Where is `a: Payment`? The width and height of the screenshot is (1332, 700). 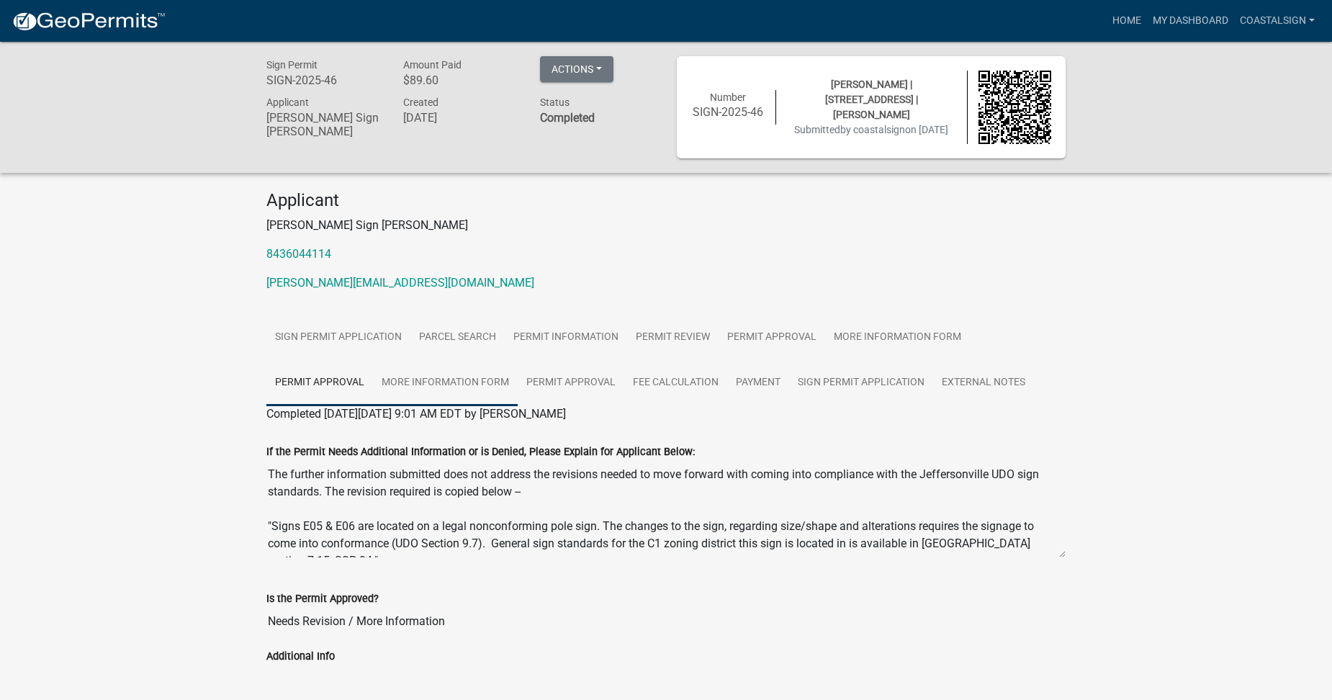 a: Payment is located at coordinates (758, 383).